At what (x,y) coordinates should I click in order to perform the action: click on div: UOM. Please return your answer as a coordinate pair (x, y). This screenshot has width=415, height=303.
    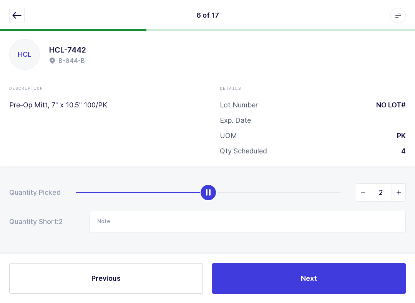
    Looking at the image, I should click on (228, 136).